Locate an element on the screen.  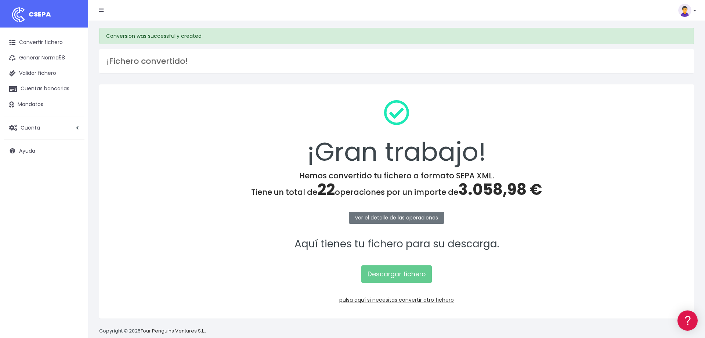
h3: ¡Fichero convertido! is located at coordinates (397, 61).